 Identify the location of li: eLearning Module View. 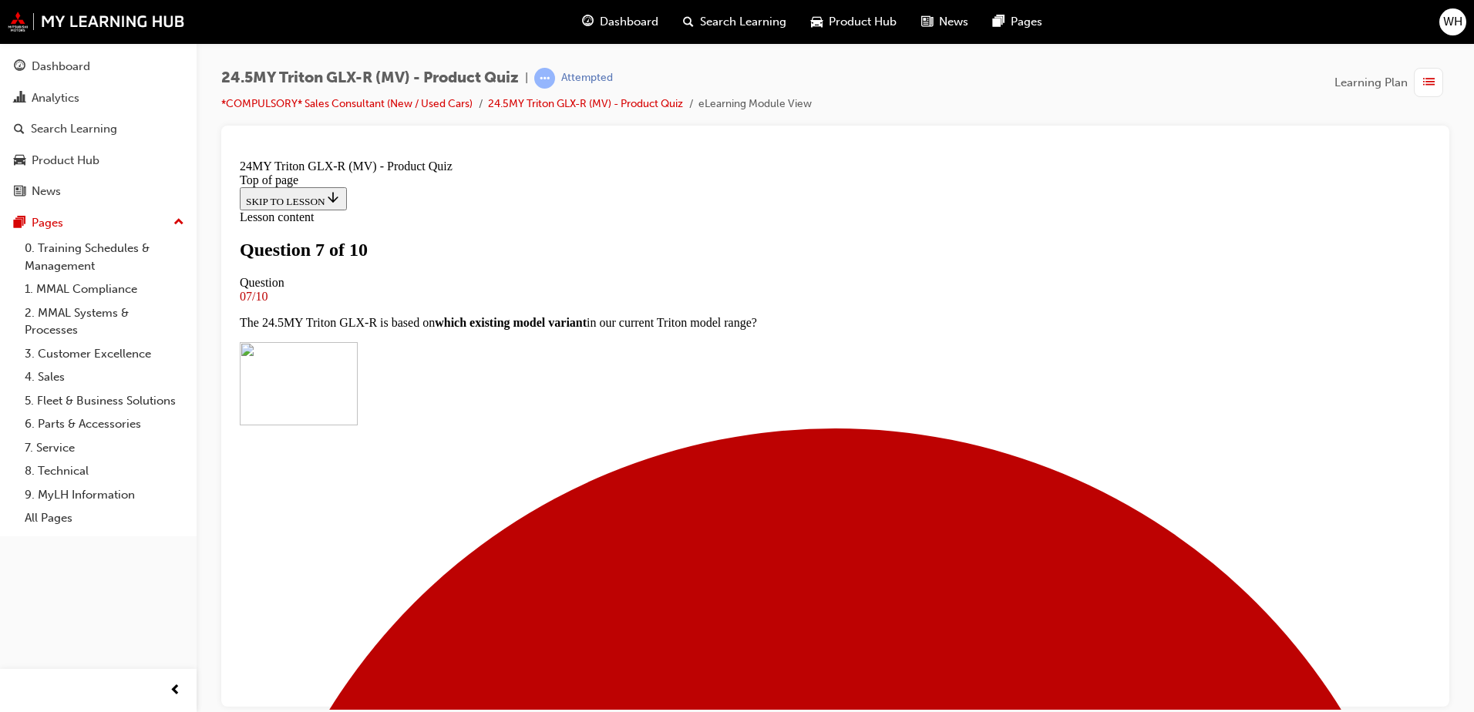
(755, 104).